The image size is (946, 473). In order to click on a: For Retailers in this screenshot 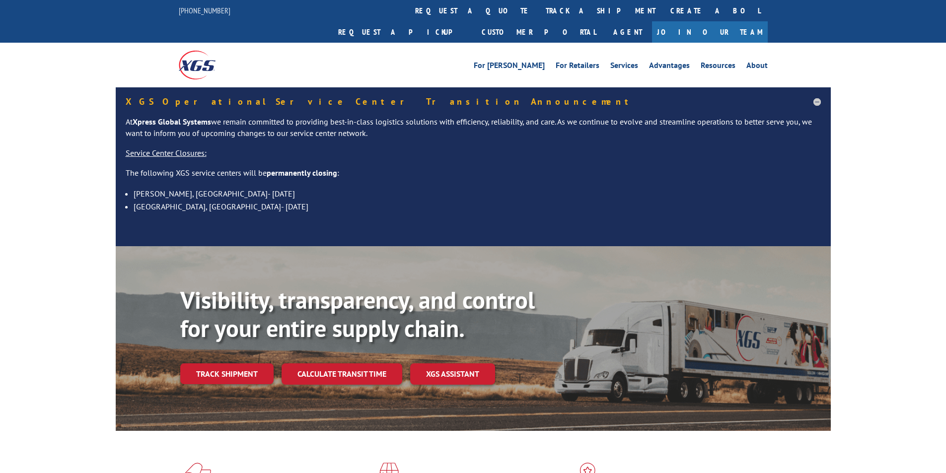, I will do `click(578, 67)`.